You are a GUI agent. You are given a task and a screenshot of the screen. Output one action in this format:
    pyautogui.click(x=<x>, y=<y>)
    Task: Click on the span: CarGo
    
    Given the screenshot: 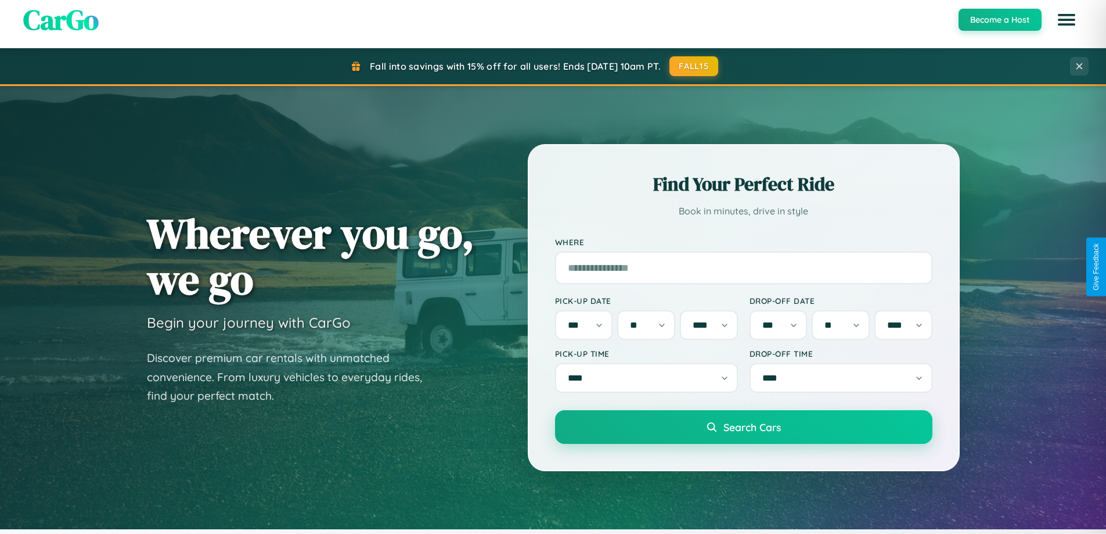 What is the action you would take?
    pyautogui.click(x=61, y=20)
    